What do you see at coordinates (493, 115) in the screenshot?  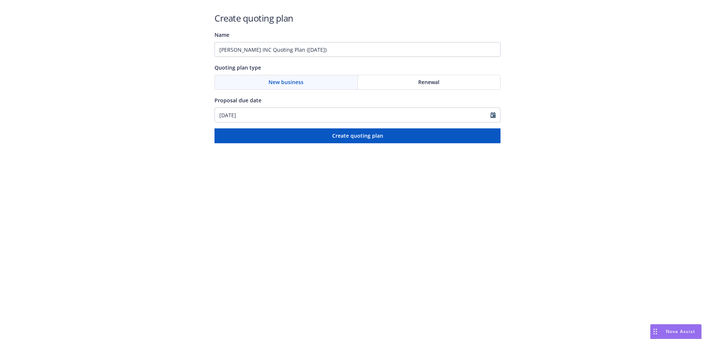 I see `svg: Calendar` at bounding box center [493, 115].